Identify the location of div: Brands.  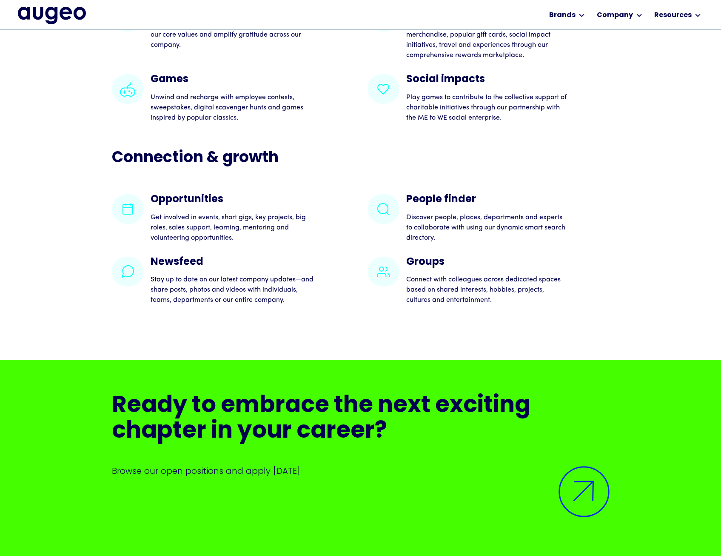
(563, 15).